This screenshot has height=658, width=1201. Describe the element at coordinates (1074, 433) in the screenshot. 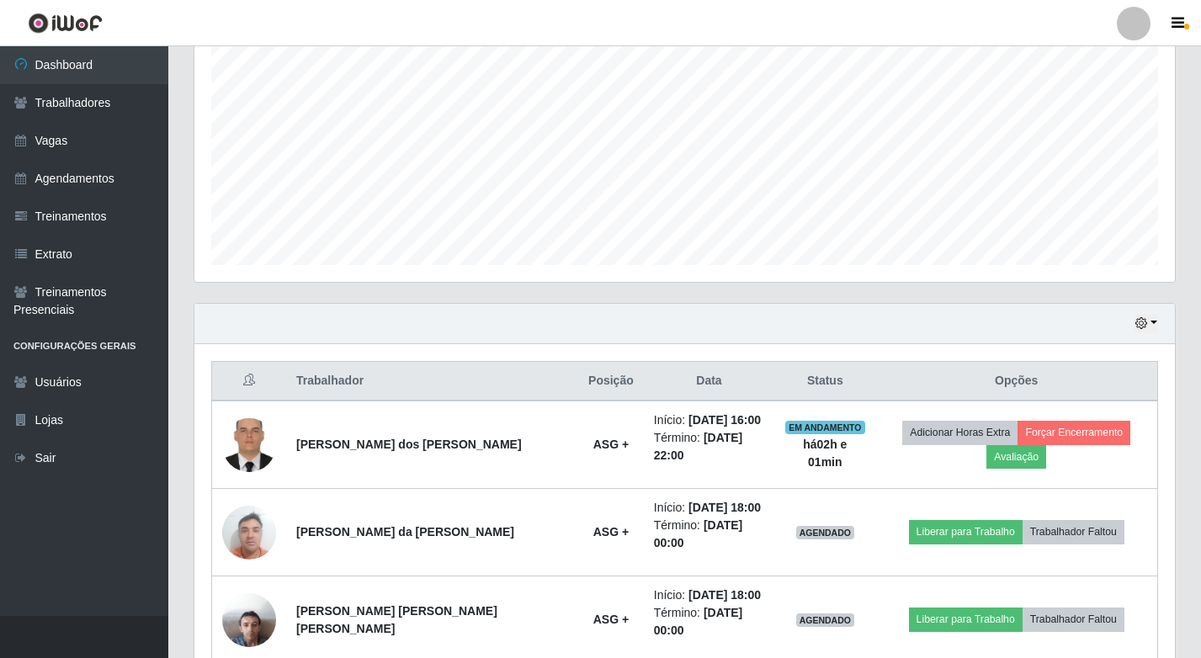

I see `button: Forçar Encerramento` at that location.